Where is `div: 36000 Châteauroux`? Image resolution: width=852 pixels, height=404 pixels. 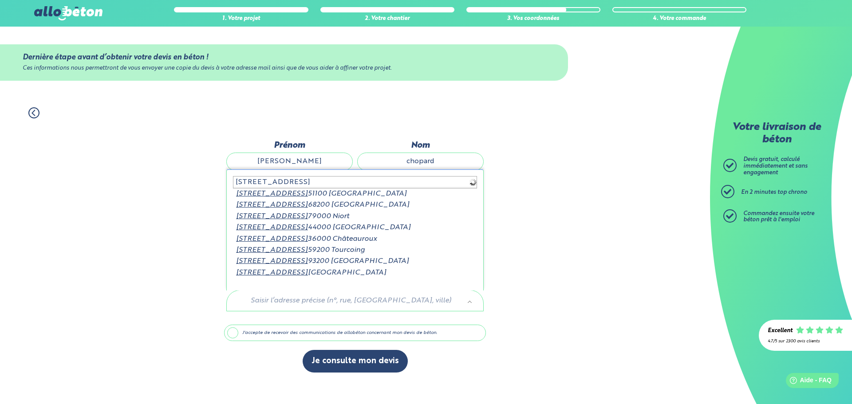
div: 36000 Châteauroux is located at coordinates (355, 239).